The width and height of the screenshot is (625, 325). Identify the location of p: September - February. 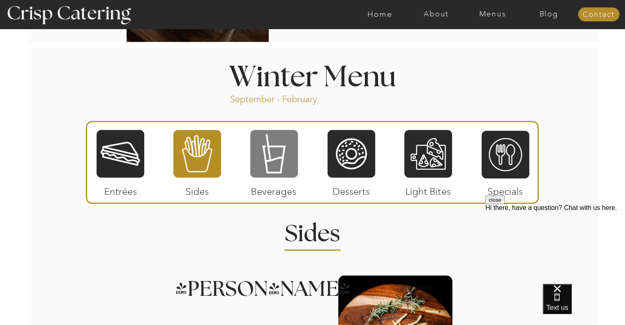
(286, 98).